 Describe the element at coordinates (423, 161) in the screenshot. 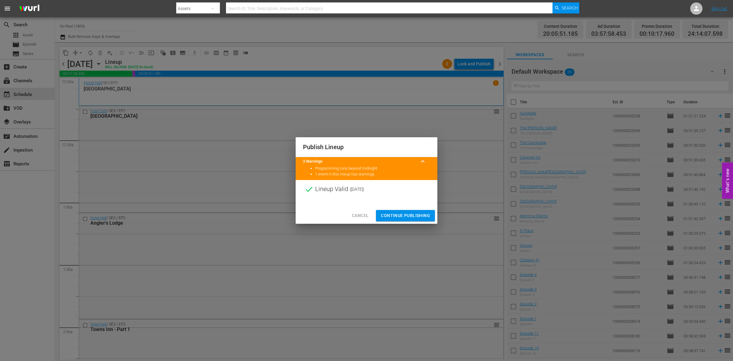

I see `span: keyboard_arrow_up` at that location.